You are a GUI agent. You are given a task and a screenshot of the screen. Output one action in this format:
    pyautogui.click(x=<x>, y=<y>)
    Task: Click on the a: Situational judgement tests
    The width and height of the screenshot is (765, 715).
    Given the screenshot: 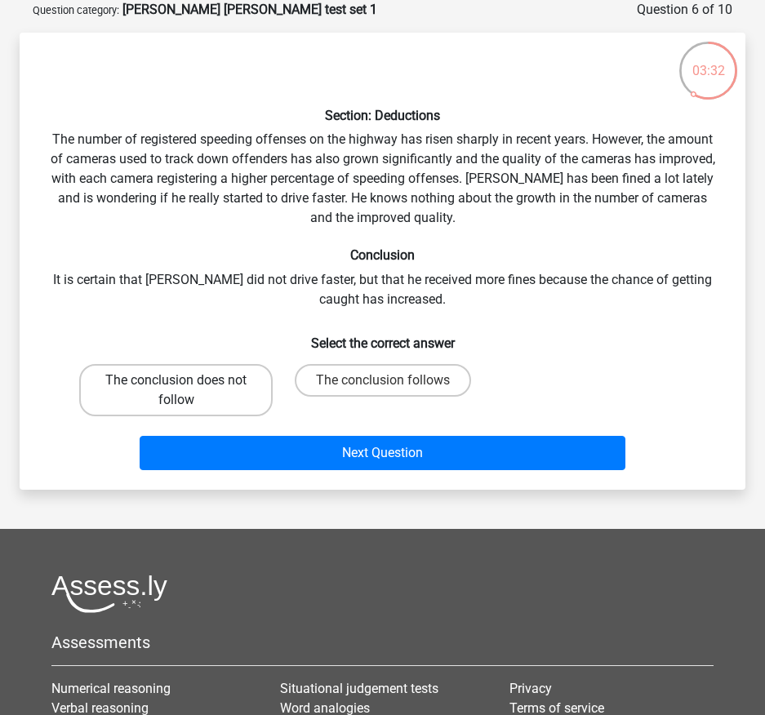 What is the action you would take?
    pyautogui.click(x=359, y=688)
    